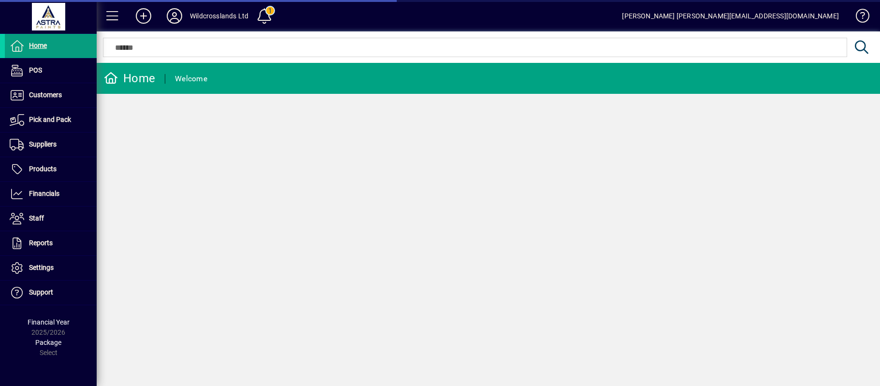 The width and height of the screenshot is (880, 386). I want to click on div: Welcome, so click(191, 79).